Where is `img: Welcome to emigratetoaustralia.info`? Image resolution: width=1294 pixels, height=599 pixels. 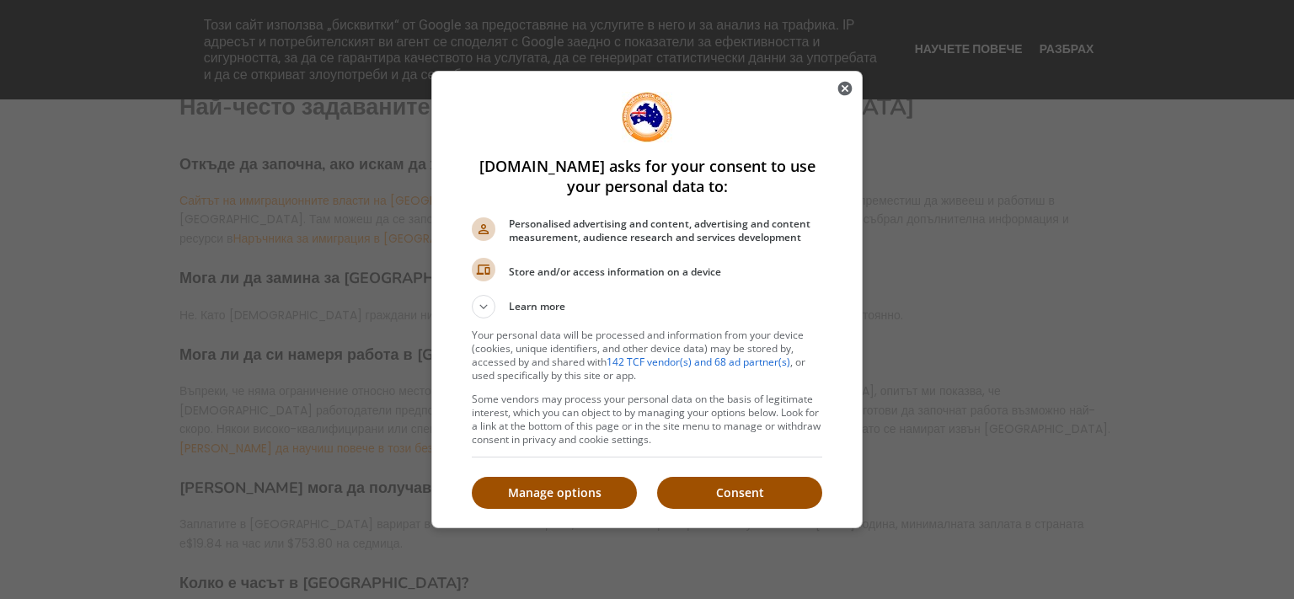
img: Welcome to emigratetoaustralia.info is located at coordinates (647, 117).